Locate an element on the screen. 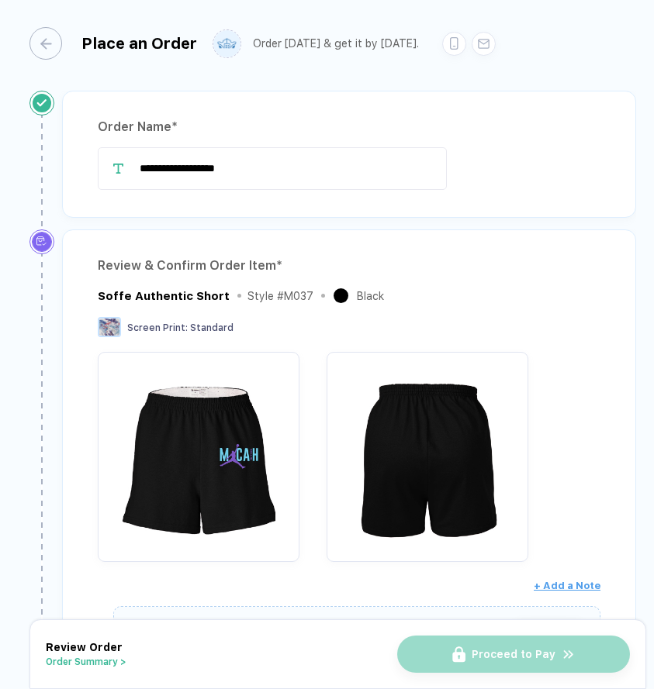 Image resolution: width=654 pixels, height=689 pixels. button: + Add a Note is located at coordinates (567, 586).